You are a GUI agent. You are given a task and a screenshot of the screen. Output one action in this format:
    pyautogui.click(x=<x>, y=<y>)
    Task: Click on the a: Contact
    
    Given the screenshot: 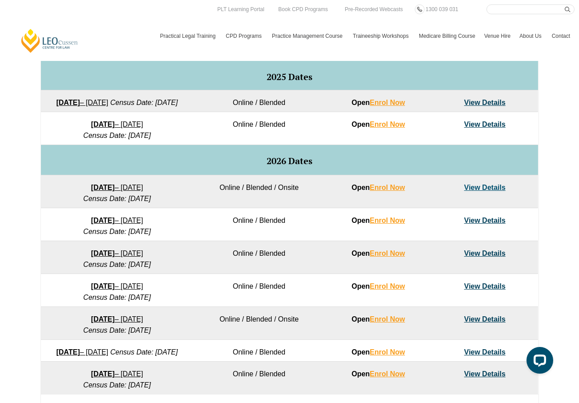 What is the action you would take?
    pyautogui.click(x=560, y=36)
    